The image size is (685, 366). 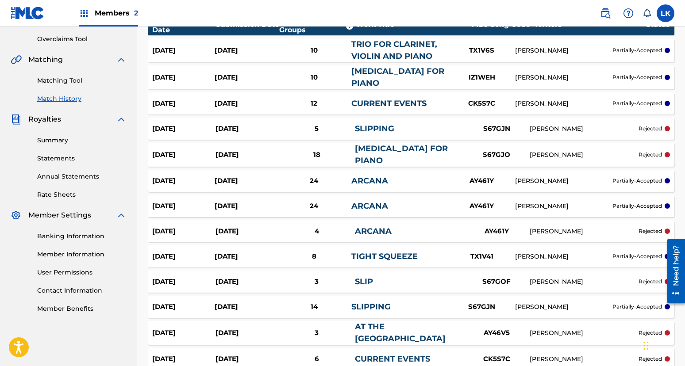 What do you see at coordinates (497, 333) in the screenshot?
I see `div: AY46V5` at bounding box center [497, 333].